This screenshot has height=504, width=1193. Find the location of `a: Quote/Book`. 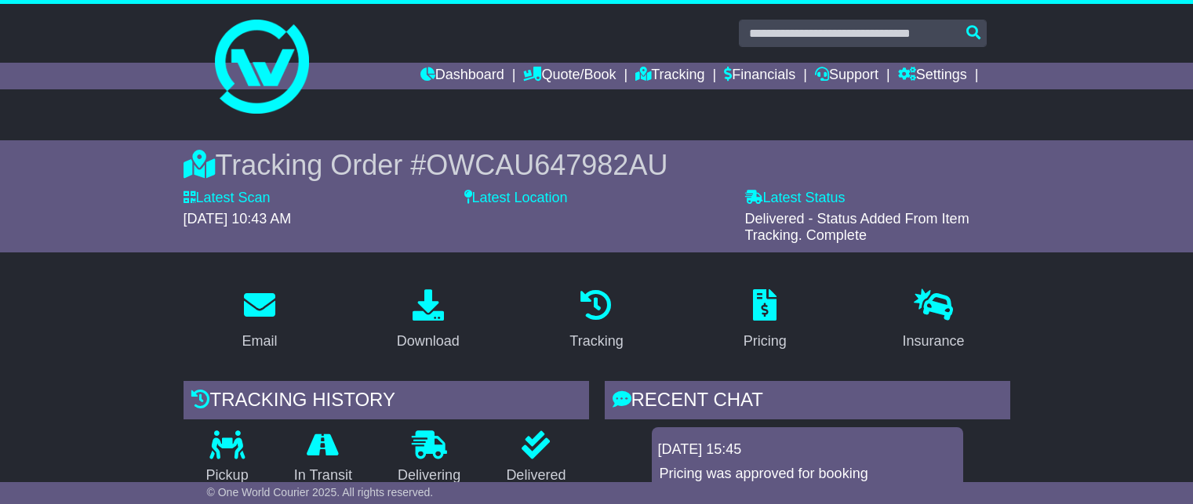

a: Quote/Book is located at coordinates (569, 76).